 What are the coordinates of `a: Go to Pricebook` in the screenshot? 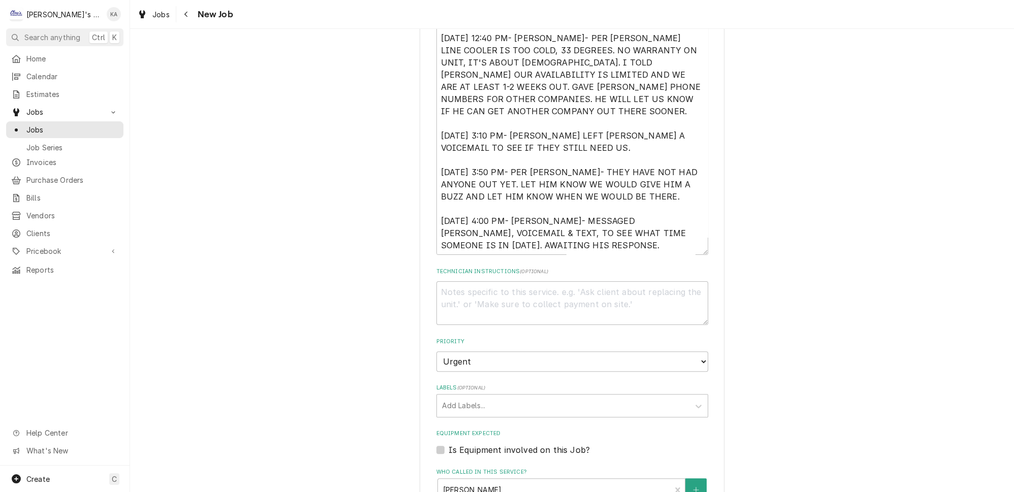 It's located at (65, 251).